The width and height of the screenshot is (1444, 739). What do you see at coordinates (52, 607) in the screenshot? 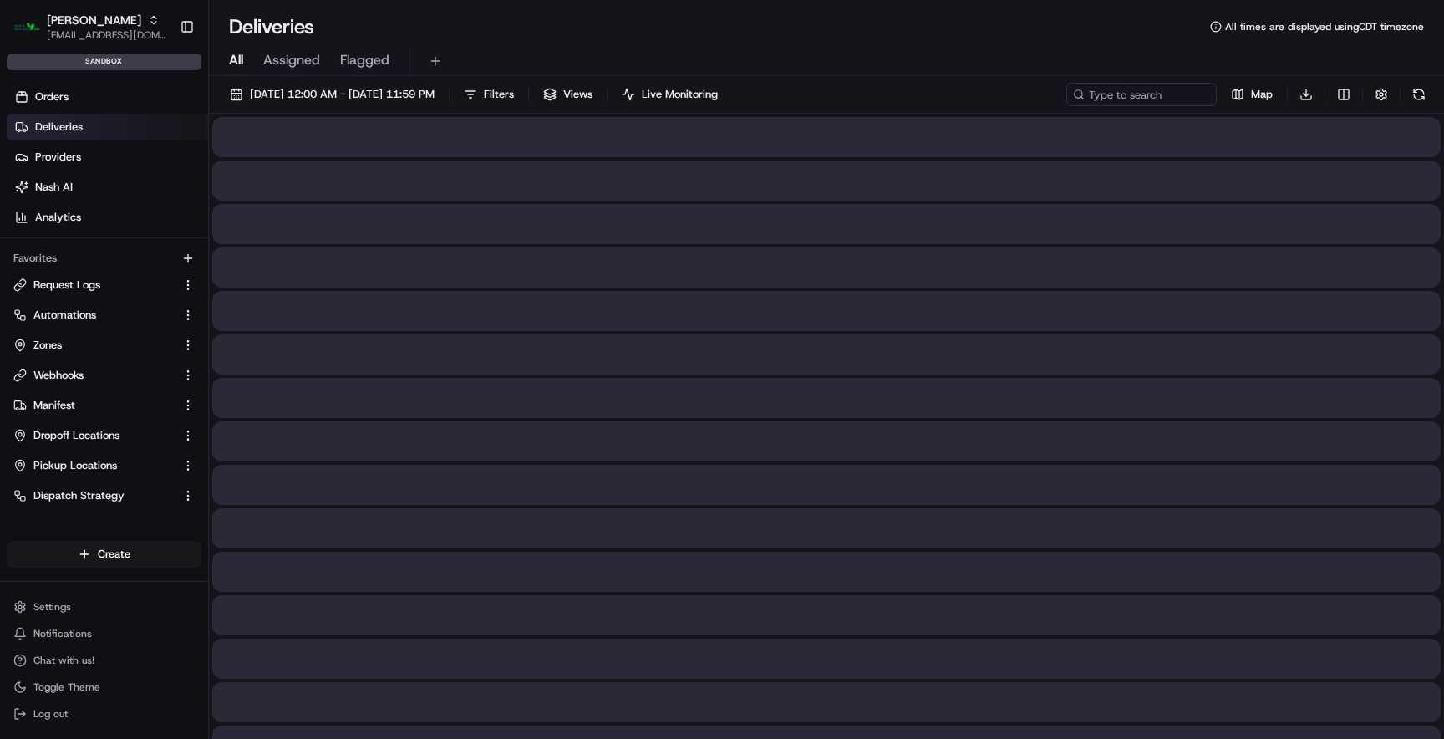
I see `span: Settings` at bounding box center [52, 607].